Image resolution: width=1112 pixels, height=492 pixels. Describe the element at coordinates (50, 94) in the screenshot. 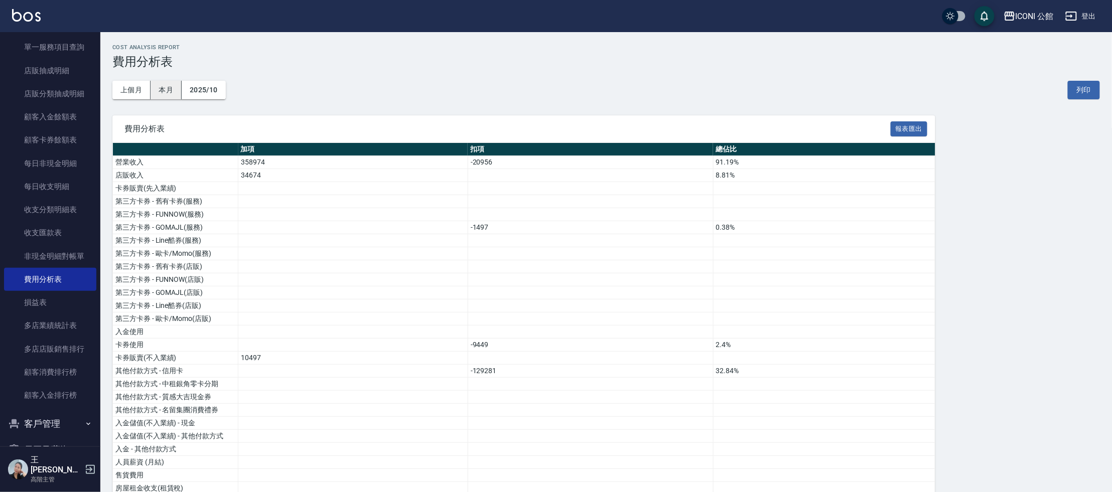

I see `a: 店販分類抽成明細` at that location.